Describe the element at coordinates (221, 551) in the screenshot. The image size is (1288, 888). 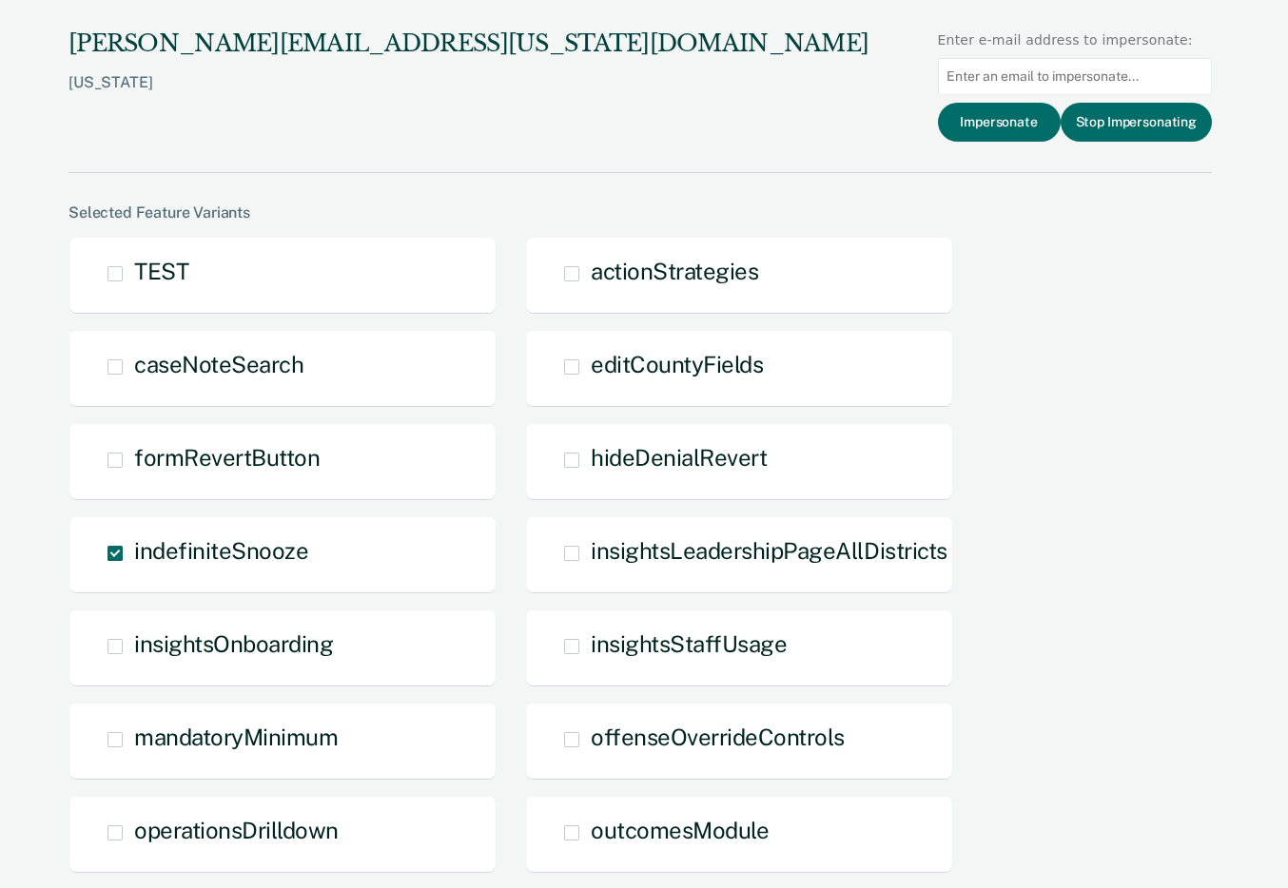
I see `span: indefiniteSnooze` at that location.